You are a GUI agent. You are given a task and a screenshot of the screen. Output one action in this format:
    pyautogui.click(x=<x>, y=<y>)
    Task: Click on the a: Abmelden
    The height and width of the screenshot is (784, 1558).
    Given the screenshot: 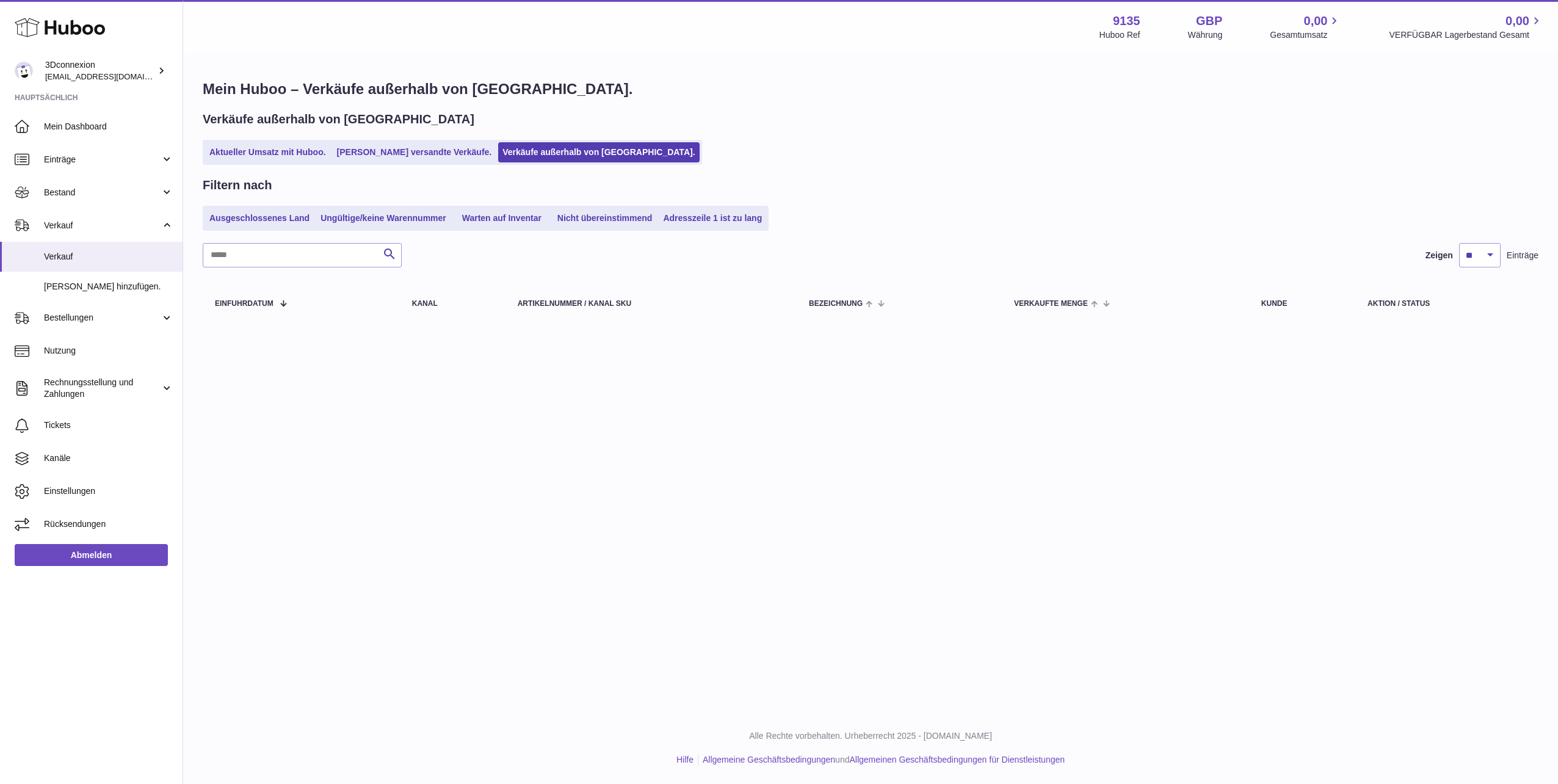 What is the action you would take?
    pyautogui.click(x=91, y=555)
    